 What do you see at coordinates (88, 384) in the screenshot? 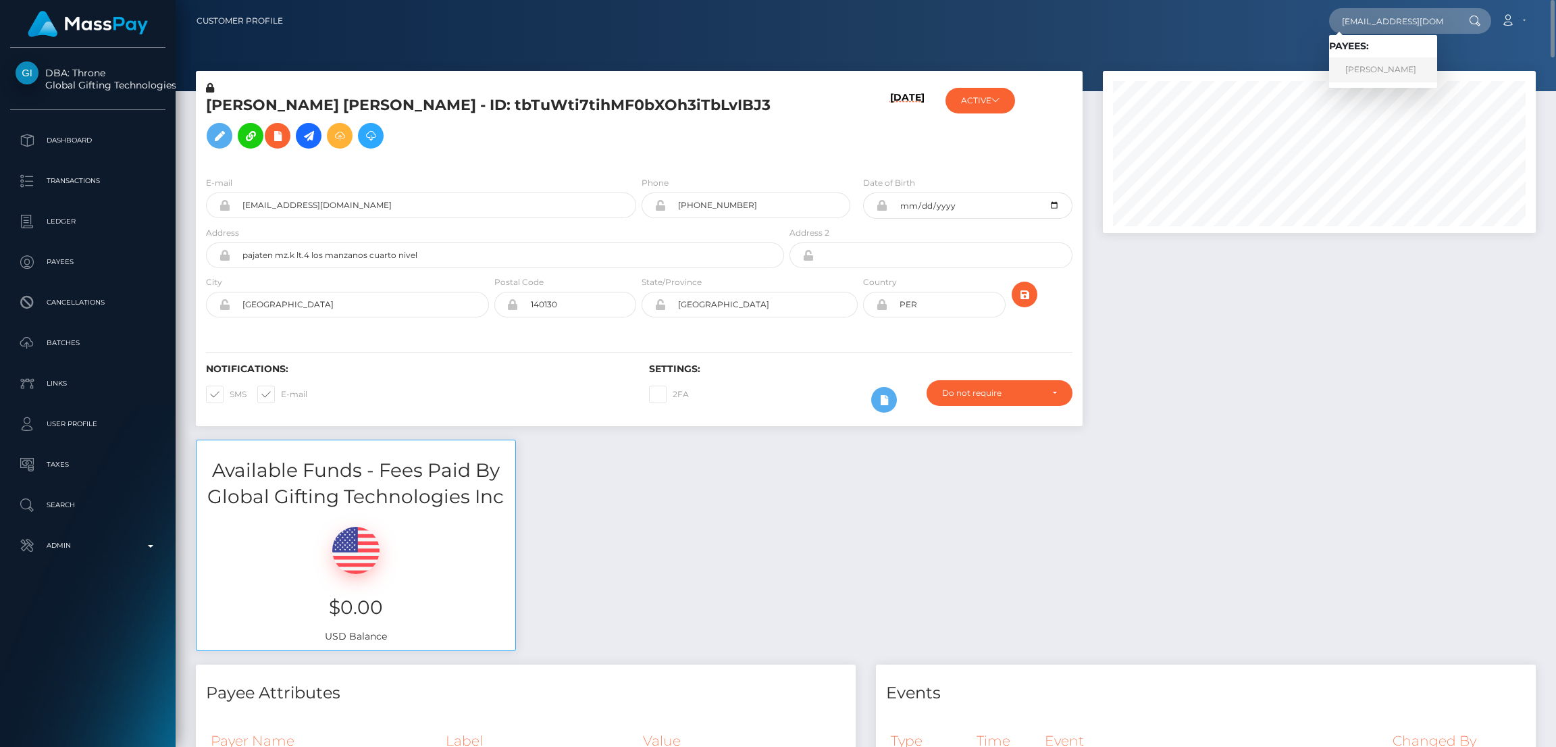
I see `p: Links` at bounding box center [88, 384].